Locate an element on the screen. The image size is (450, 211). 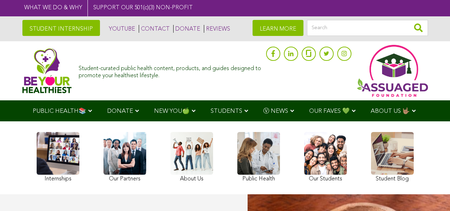
div: Navigation Menu is located at coordinates (225, 111).